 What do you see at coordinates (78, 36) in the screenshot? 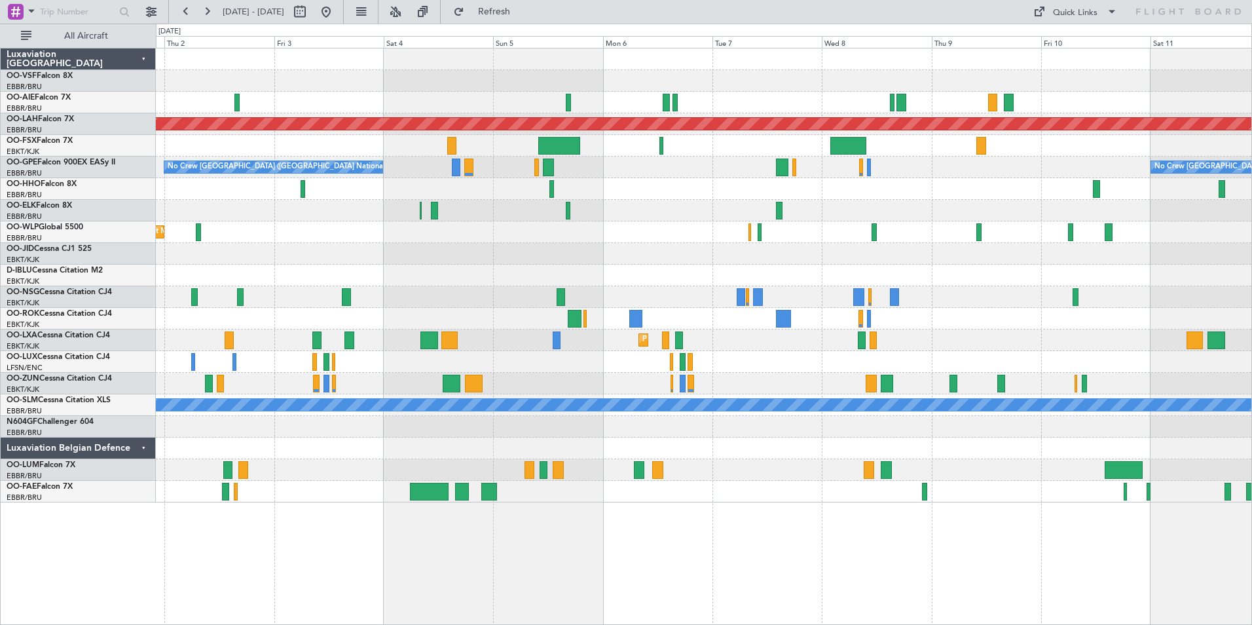
I see `button: All Aircraft` at bounding box center [78, 36].